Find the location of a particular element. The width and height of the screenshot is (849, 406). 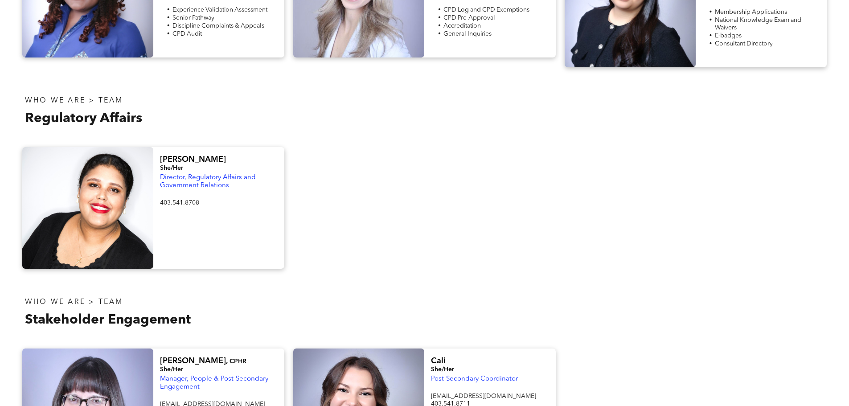

span: CPD Log and CPD Exemptions is located at coordinates (486, 10).